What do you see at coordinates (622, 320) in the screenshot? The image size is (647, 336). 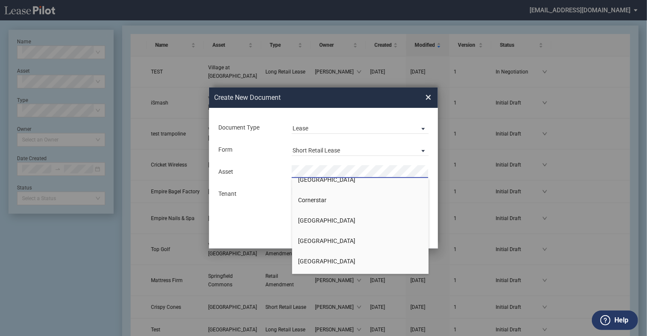 I see `label: Help` at bounding box center [622, 320].